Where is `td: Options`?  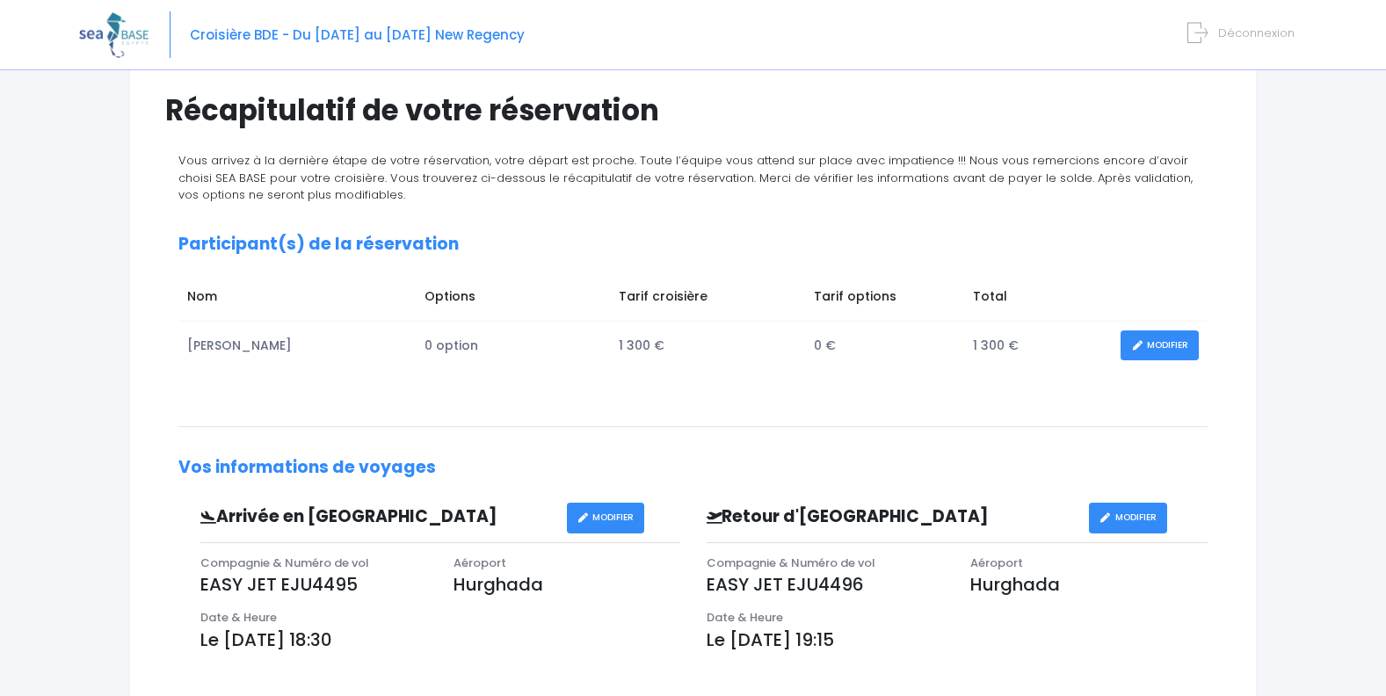
td: Options is located at coordinates (512, 300).